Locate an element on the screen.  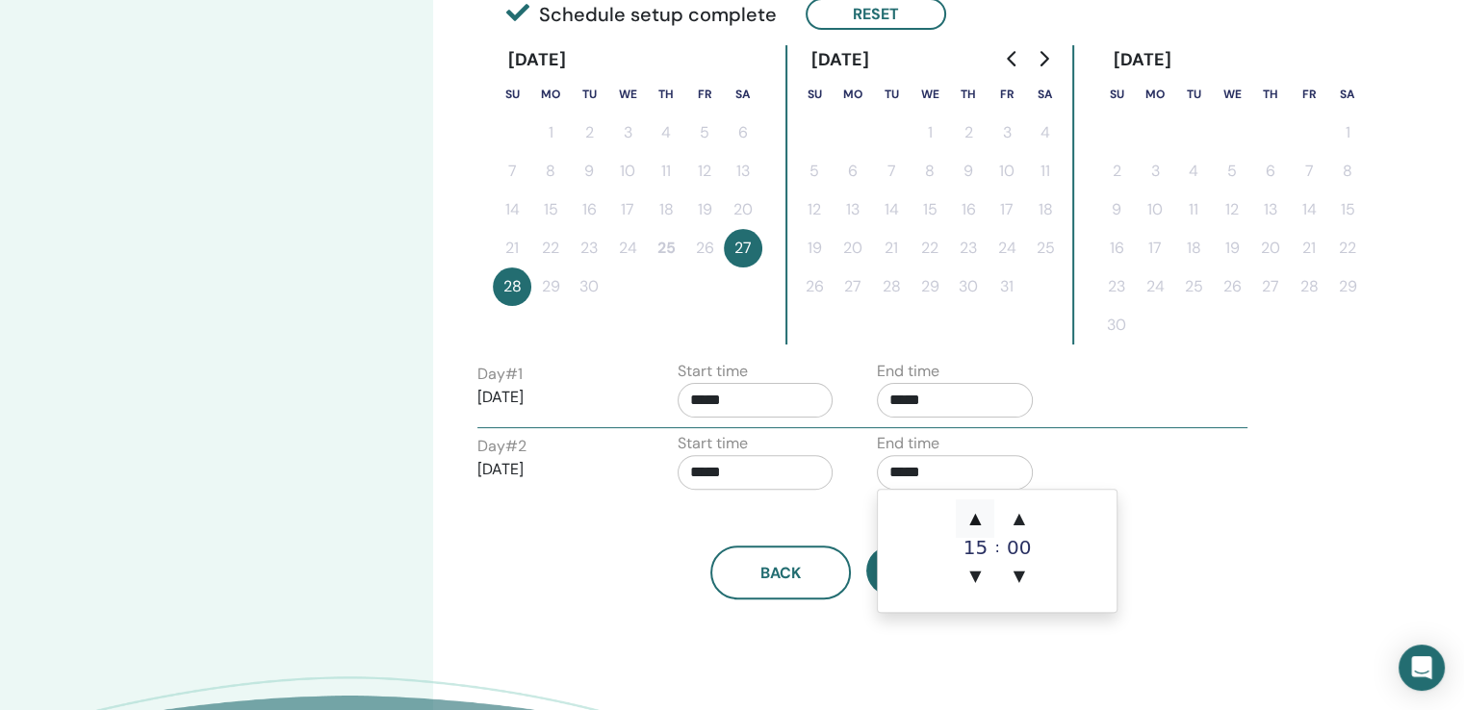
button: 31 is located at coordinates (1007, 287).